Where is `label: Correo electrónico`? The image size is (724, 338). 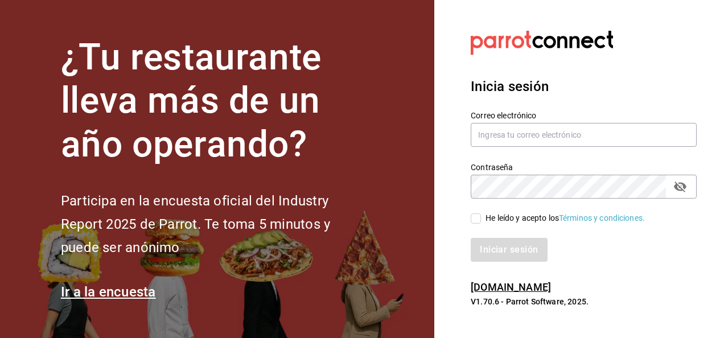 label: Correo electrónico is located at coordinates (584, 115).